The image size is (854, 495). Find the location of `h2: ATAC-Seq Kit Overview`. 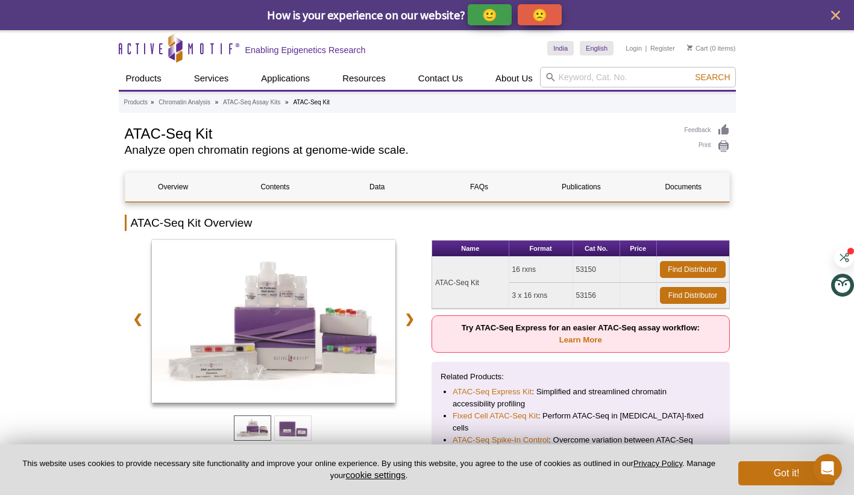

h2: ATAC-Seq Kit Overview is located at coordinates (427, 222).